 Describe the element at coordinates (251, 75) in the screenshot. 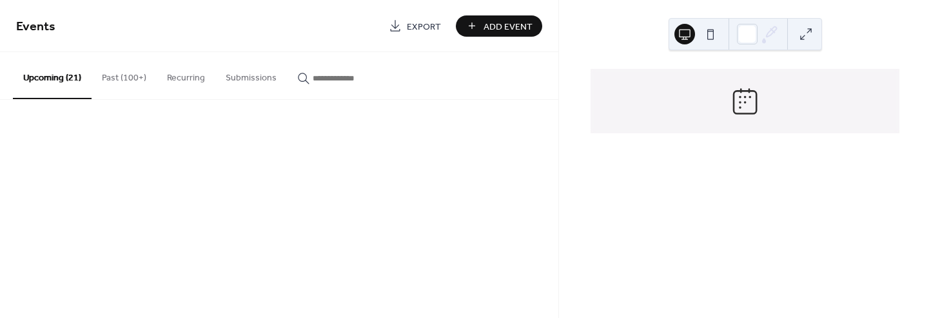

I see `button: Submissions` at that location.